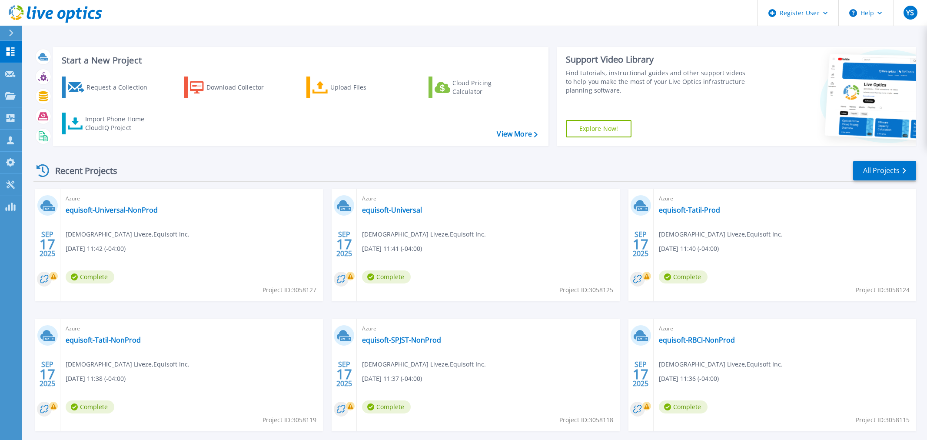 This screenshot has height=440, width=927. I want to click on div: Recent Projects, so click(81, 170).